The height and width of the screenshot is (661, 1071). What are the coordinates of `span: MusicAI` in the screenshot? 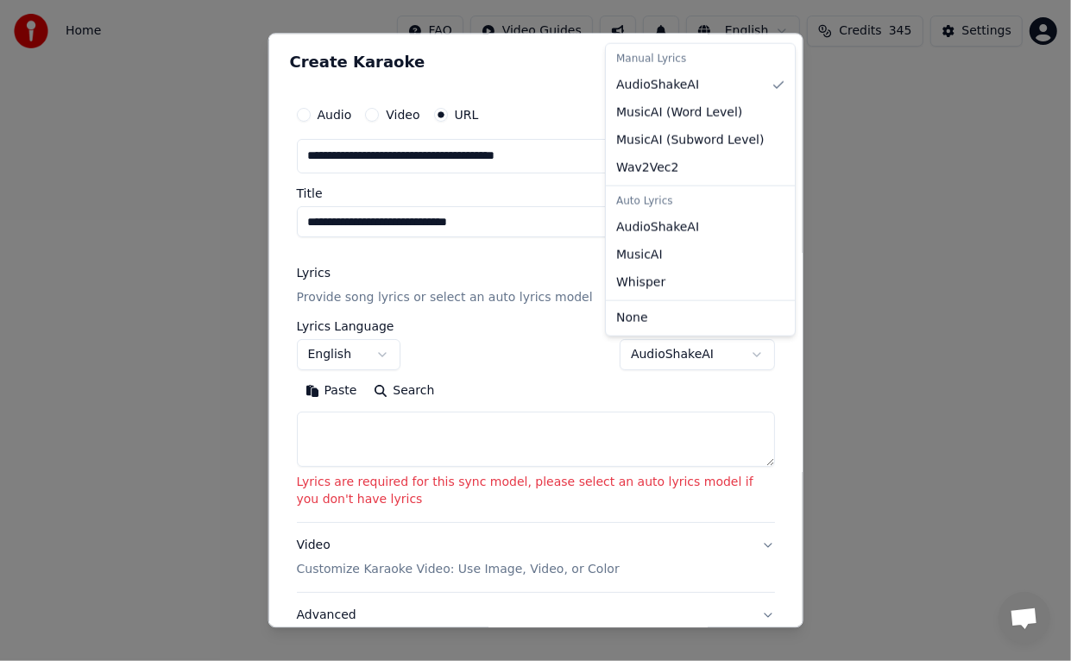 It's located at (640, 256).